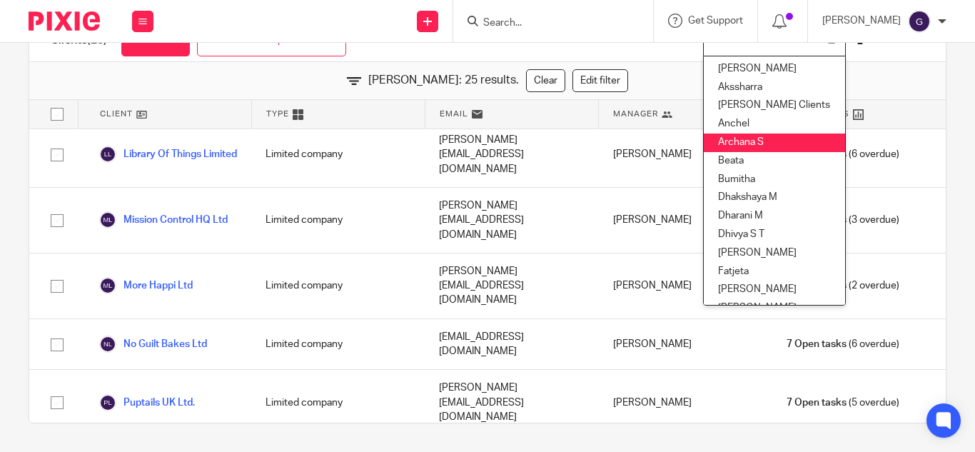 The width and height of the screenshot is (975, 452). I want to click on li: Dhivya S T, so click(775, 235).